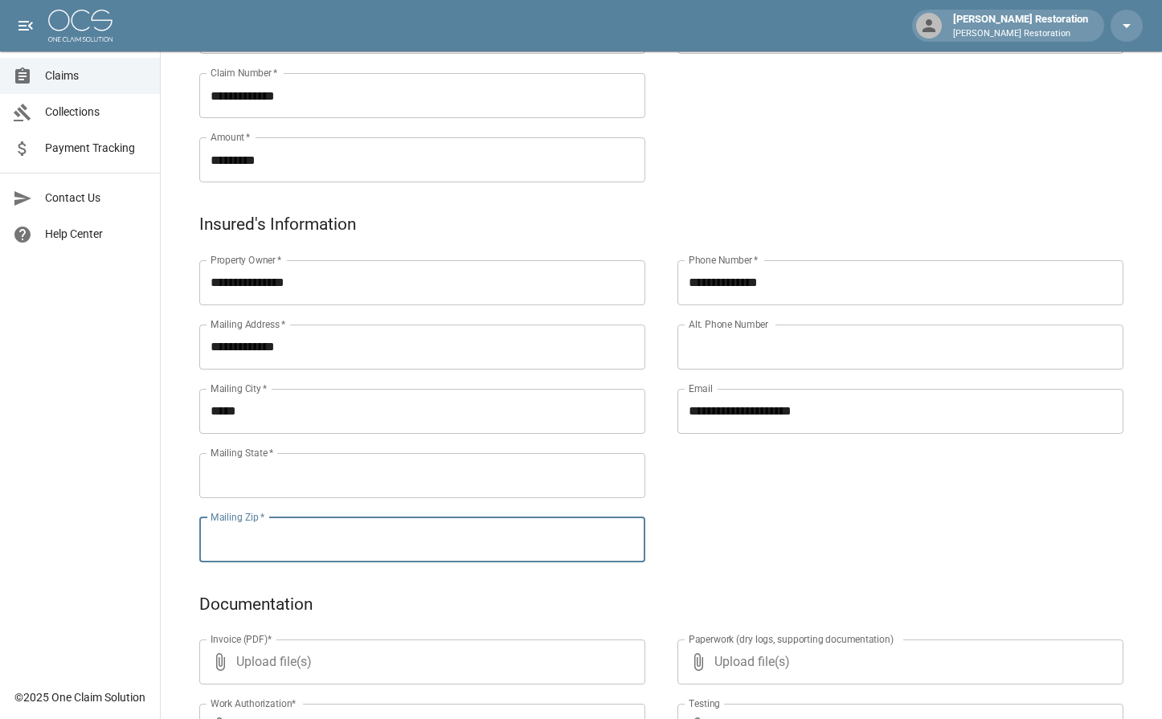  What do you see at coordinates (723, 259) in the screenshot?
I see `label: Phone Number` at bounding box center [723, 259].